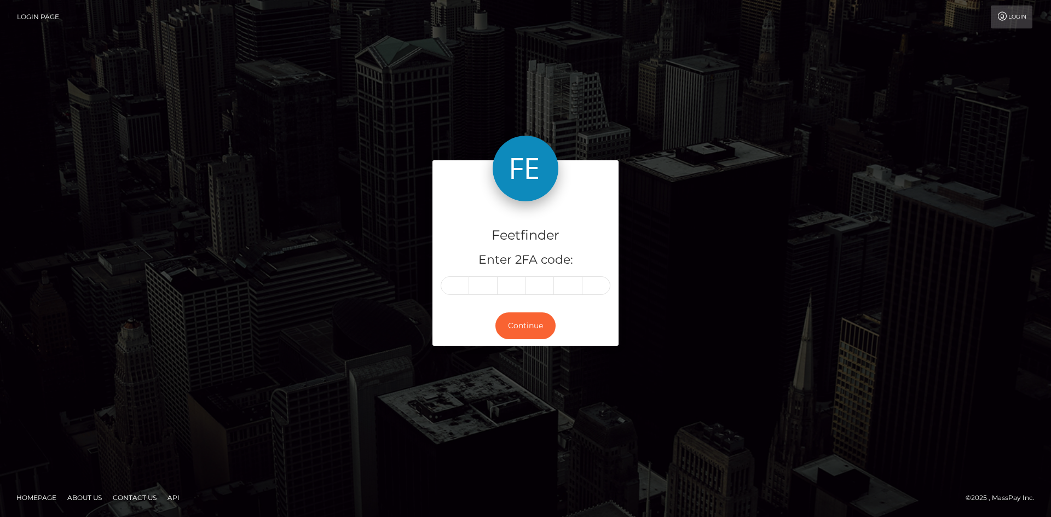 This screenshot has height=517, width=1051. Describe the element at coordinates (135, 498) in the screenshot. I see `a: Contact Us` at that location.